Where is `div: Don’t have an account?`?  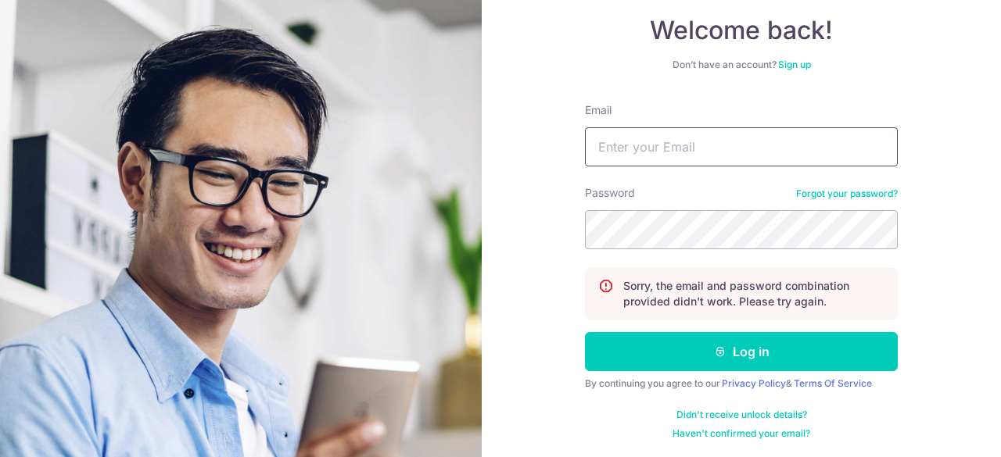 div: Don’t have an account? is located at coordinates (741, 65).